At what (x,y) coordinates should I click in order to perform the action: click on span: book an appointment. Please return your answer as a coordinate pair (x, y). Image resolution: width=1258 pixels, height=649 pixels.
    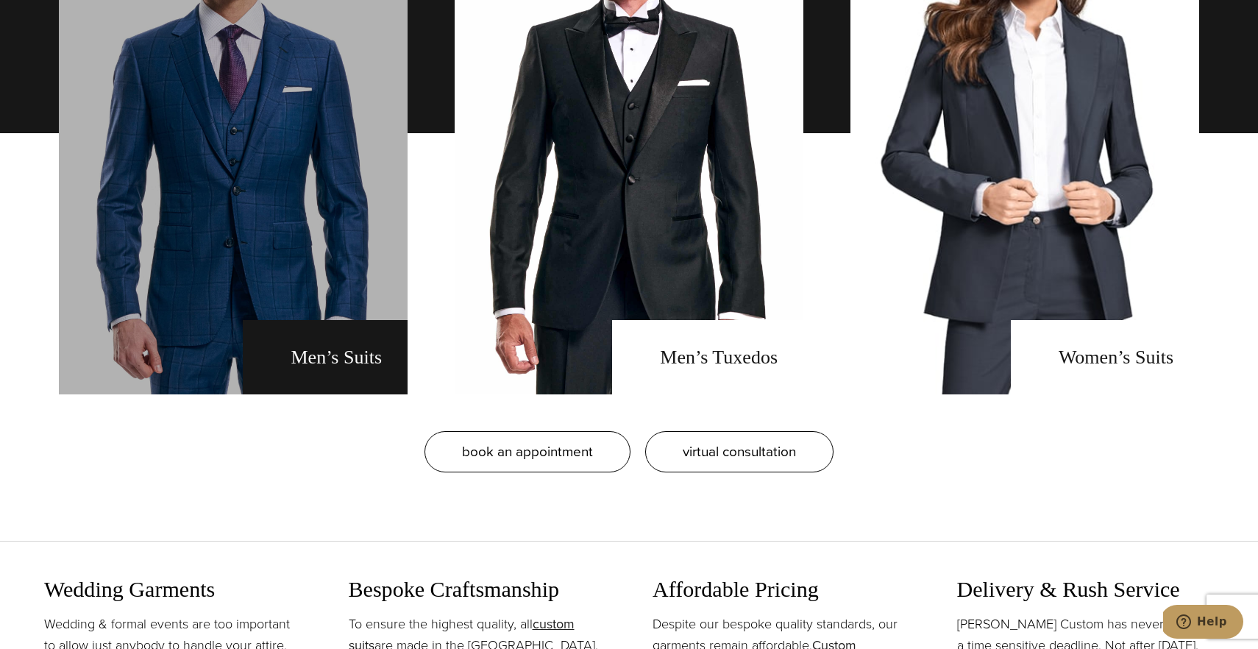
    Looking at the image, I should click on (528, 451).